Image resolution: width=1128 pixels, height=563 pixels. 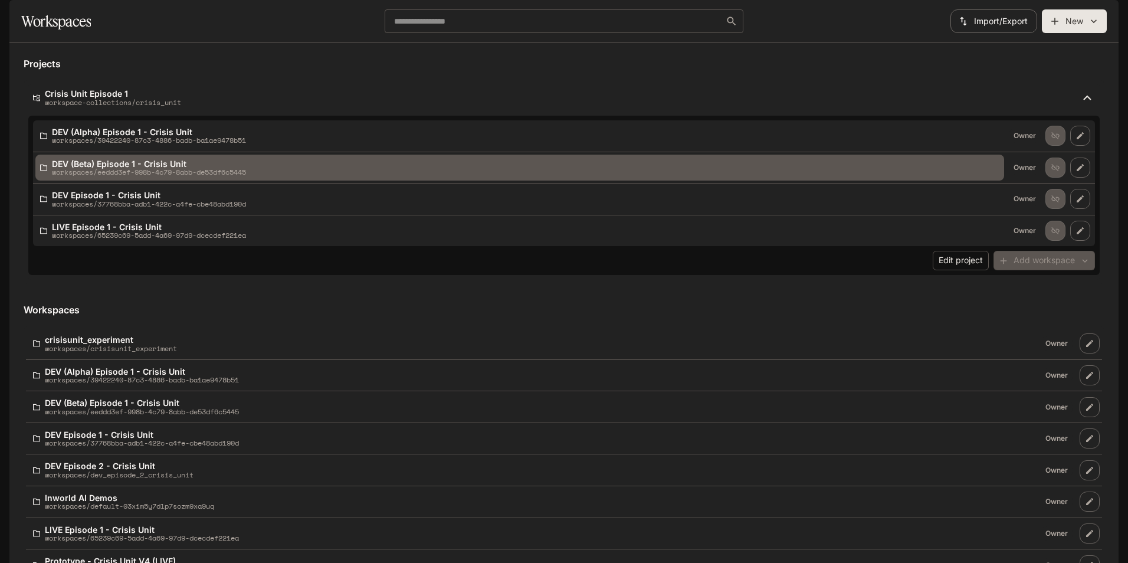 I want to click on a: DEV (Beta) Episode 1 - Crisis Unitworkspaces/eeddd3ef-998b-4c79-8abb-de53df6c5445, so click(x=520, y=168).